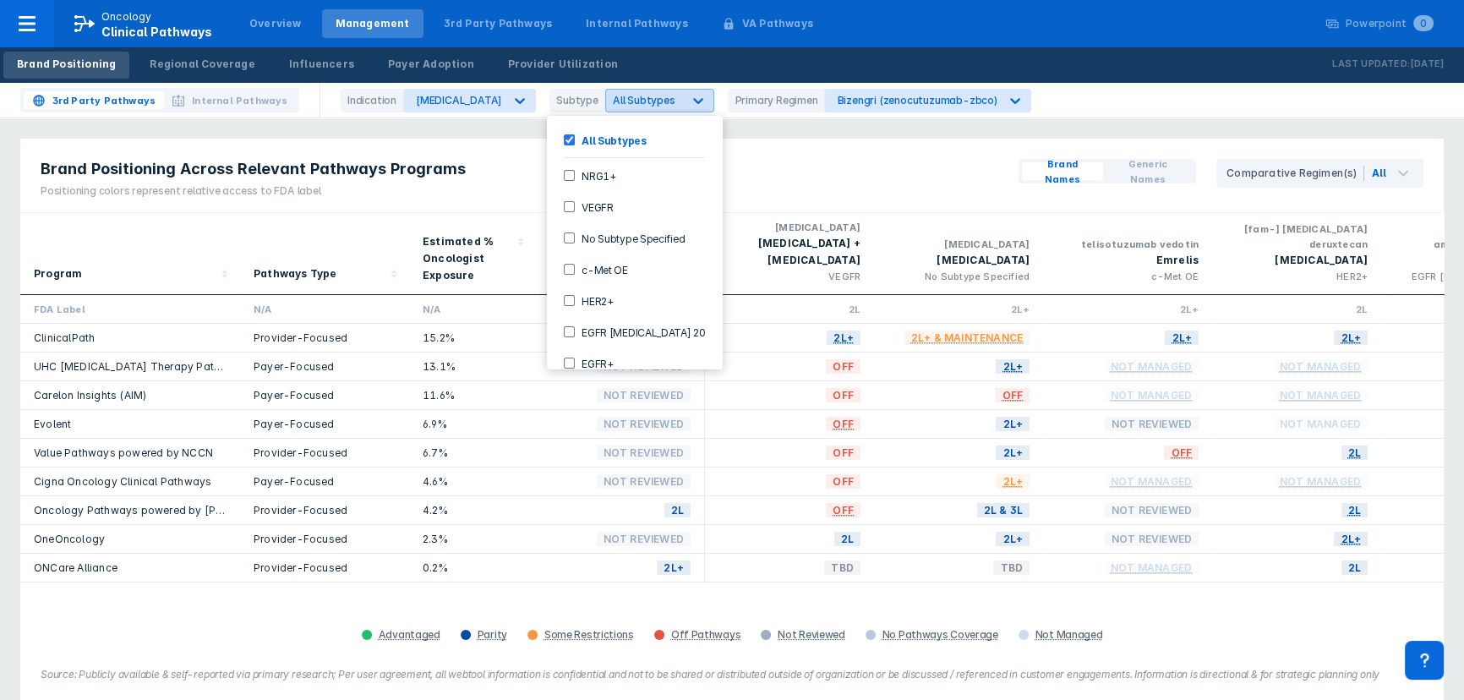 Image resolution: width=1464 pixels, height=700 pixels. Describe the element at coordinates (1371, 64) in the screenshot. I see `p: Last Updated:` at that location.